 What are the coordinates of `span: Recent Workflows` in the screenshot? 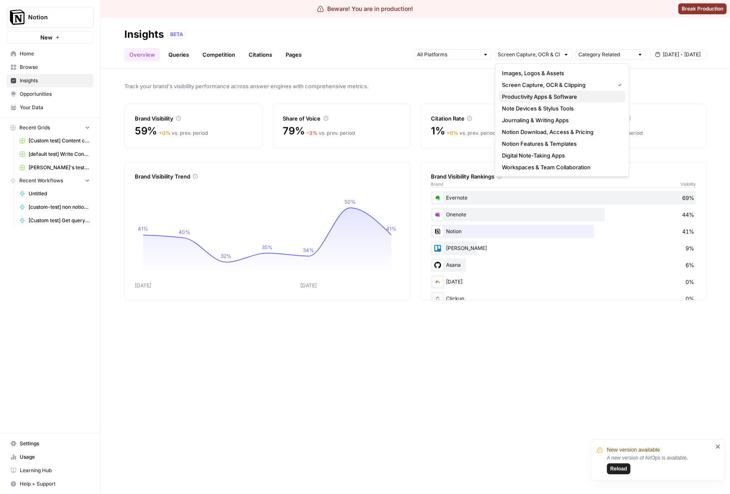 It's located at (41, 181).